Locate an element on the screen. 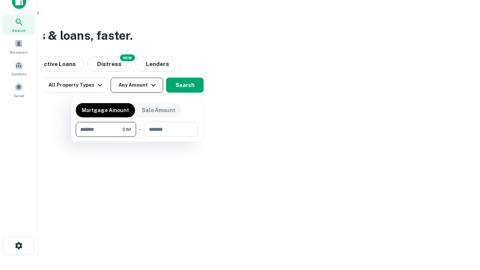 This screenshot has width=480, height=270. div: Chat Widget is located at coordinates (462, 228).